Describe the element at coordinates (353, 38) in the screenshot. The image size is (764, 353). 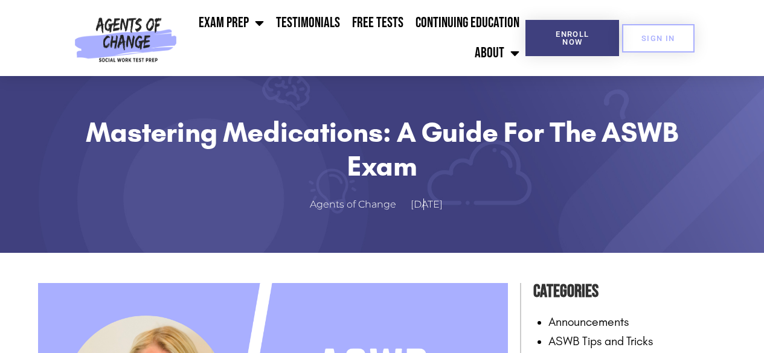
I see `nav: Menu` at that location.